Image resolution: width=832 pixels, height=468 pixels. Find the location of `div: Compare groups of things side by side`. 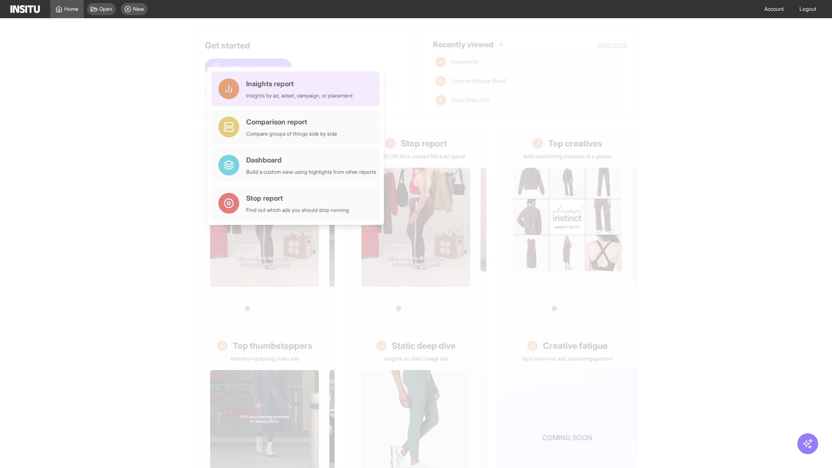

div: Compare groups of things side by side is located at coordinates (292, 134).